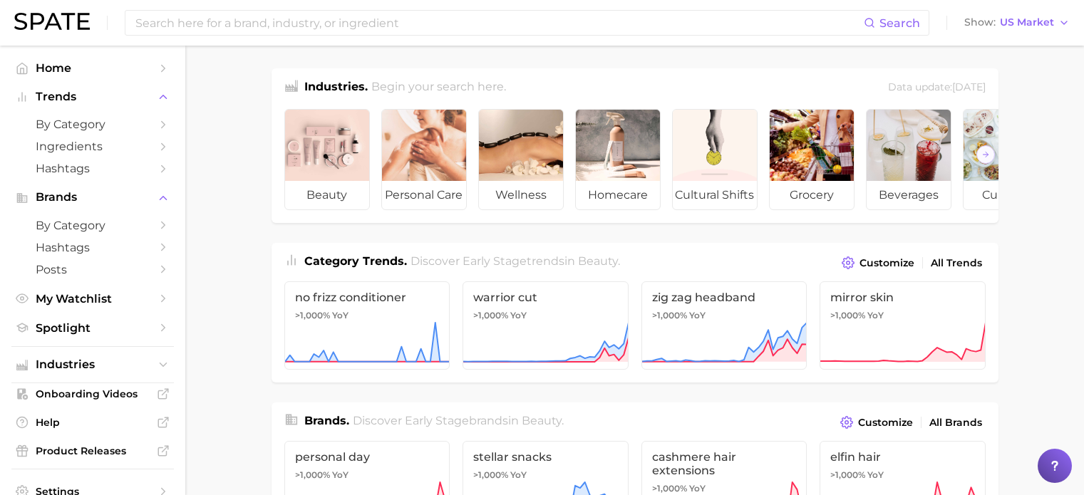 This screenshot has width=1084, height=495. I want to click on a: beauty, so click(327, 160).